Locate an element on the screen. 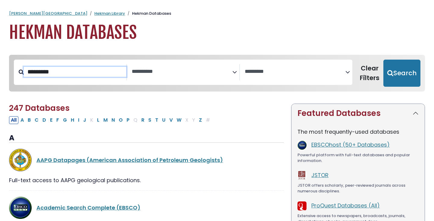 The width and height of the screenshot is (434, 221). button: Submit for Search Results is located at coordinates (402, 73).